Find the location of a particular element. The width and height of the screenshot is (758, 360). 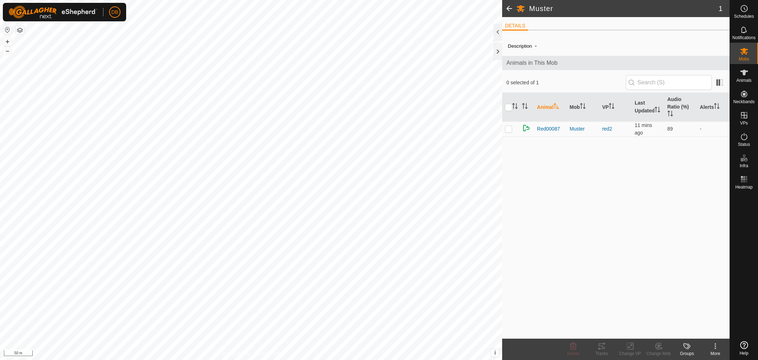

a: Privacy Policy is located at coordinates (236, 354).